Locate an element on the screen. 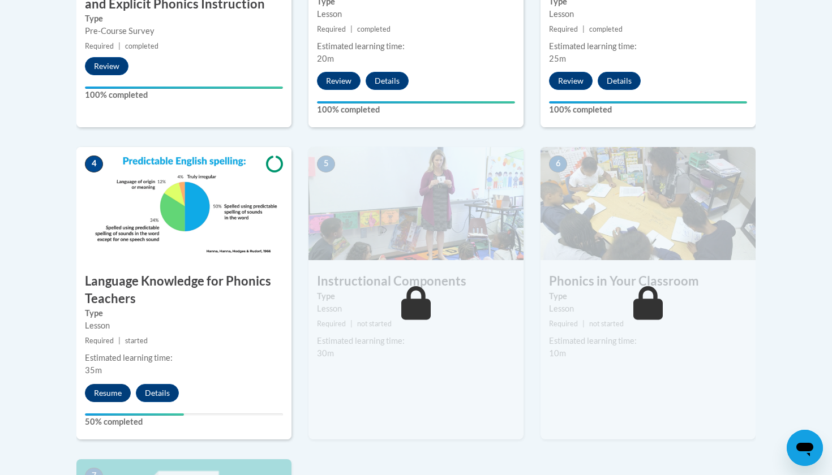  span: 20m is located at coordinates (325, 58).